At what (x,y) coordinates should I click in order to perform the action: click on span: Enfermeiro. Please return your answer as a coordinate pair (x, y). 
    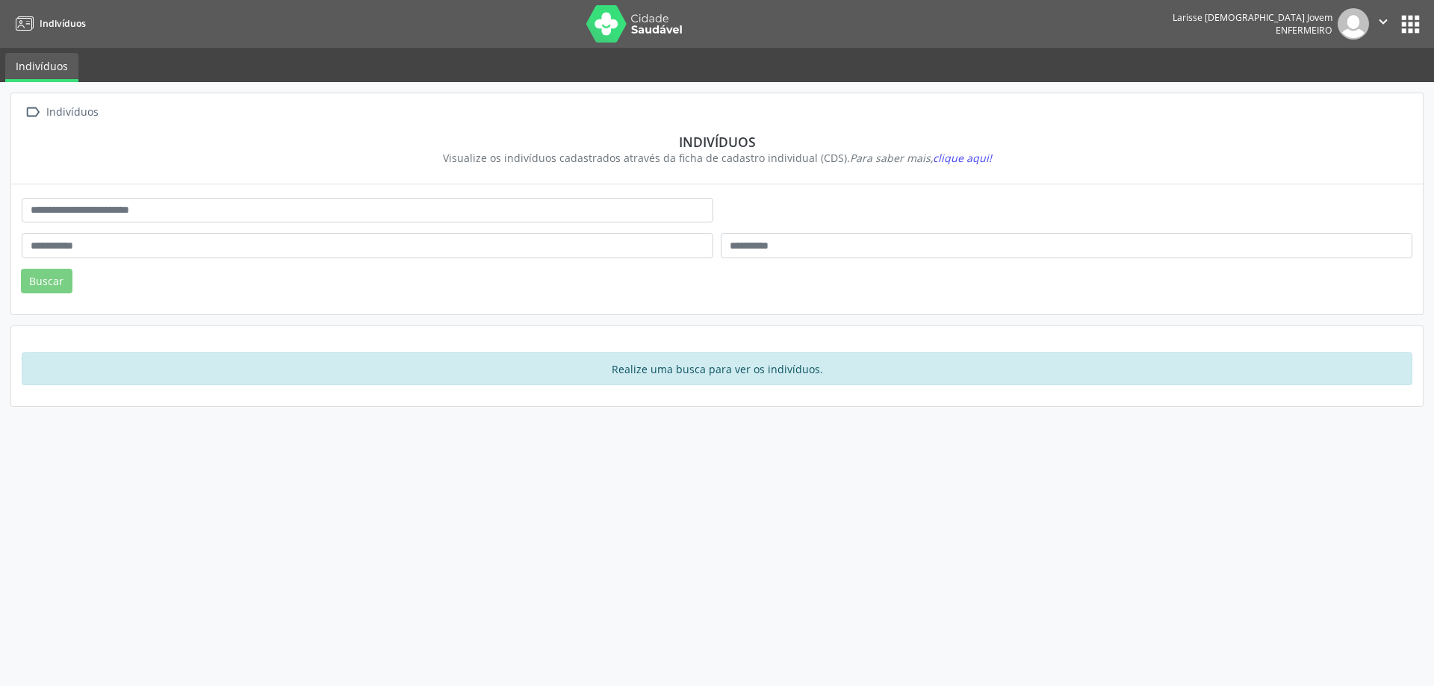
    Looking at the image, I should click on (1304, 30).